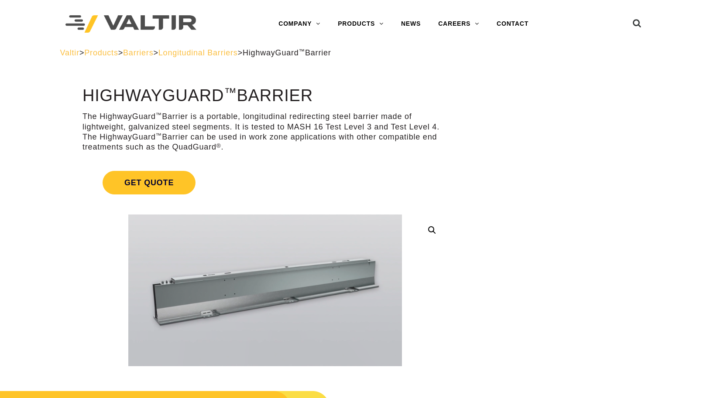  What do you see at coordinates (131, 24) in the screenshot?
I see `img: Valtir` at bounding box center [131, 24].